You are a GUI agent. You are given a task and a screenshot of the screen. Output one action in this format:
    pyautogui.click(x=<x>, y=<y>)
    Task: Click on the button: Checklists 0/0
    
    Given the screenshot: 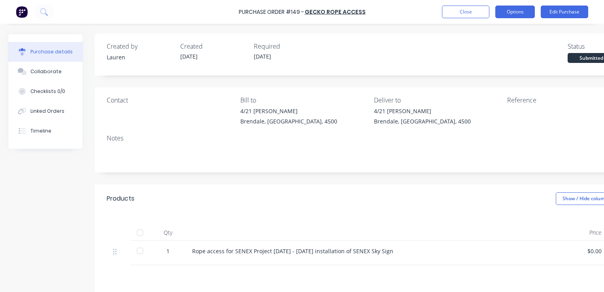 What is the action you would take?
    pyautogui.click(x=45, y=91)
    